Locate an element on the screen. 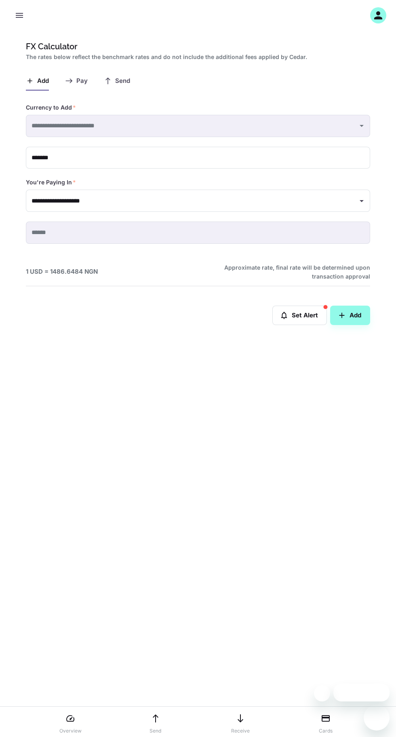 The width and height of the screenshot is (396, 737). button: Set Alert is located at coordinates (300, 315).